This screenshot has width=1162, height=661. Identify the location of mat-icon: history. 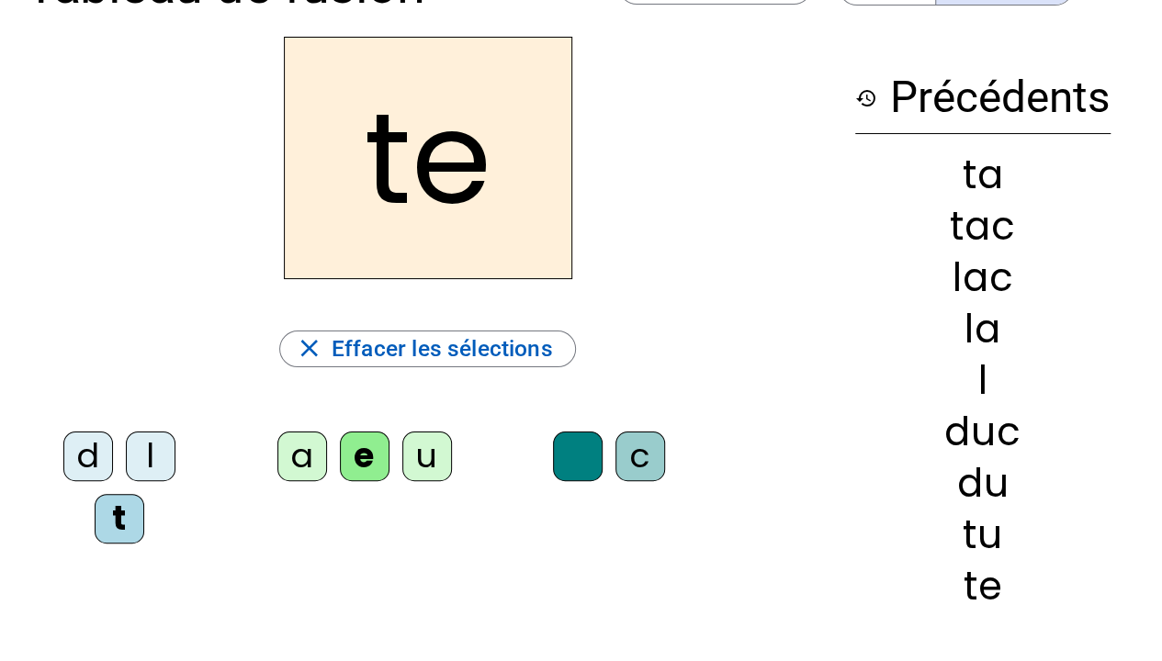
(866, 98).